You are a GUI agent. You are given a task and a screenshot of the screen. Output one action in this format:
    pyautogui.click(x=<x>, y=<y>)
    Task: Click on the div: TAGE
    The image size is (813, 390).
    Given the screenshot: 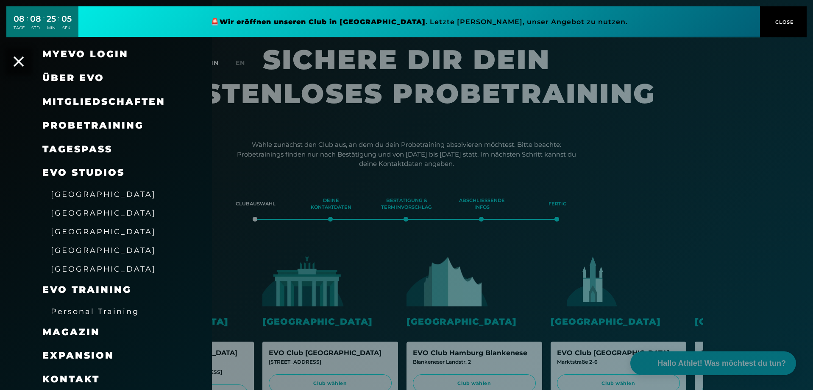 What is the action you would take?
    pyautogui.click(x=19, y=28)
    